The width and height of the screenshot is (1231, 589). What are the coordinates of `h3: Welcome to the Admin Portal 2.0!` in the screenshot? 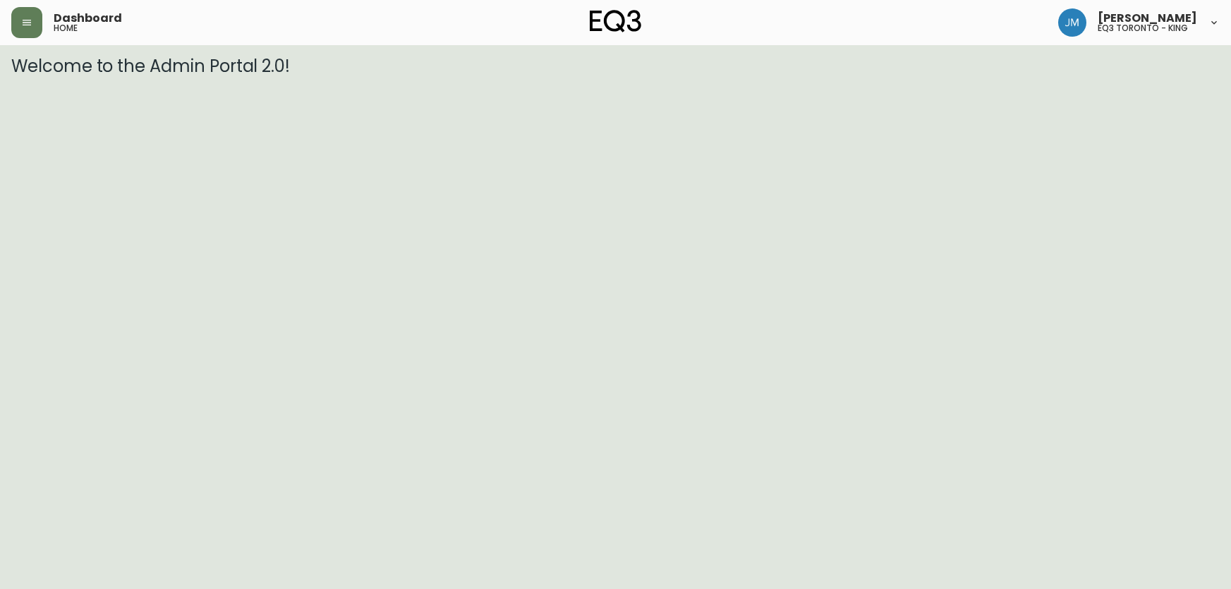 It's located at (615, 66).